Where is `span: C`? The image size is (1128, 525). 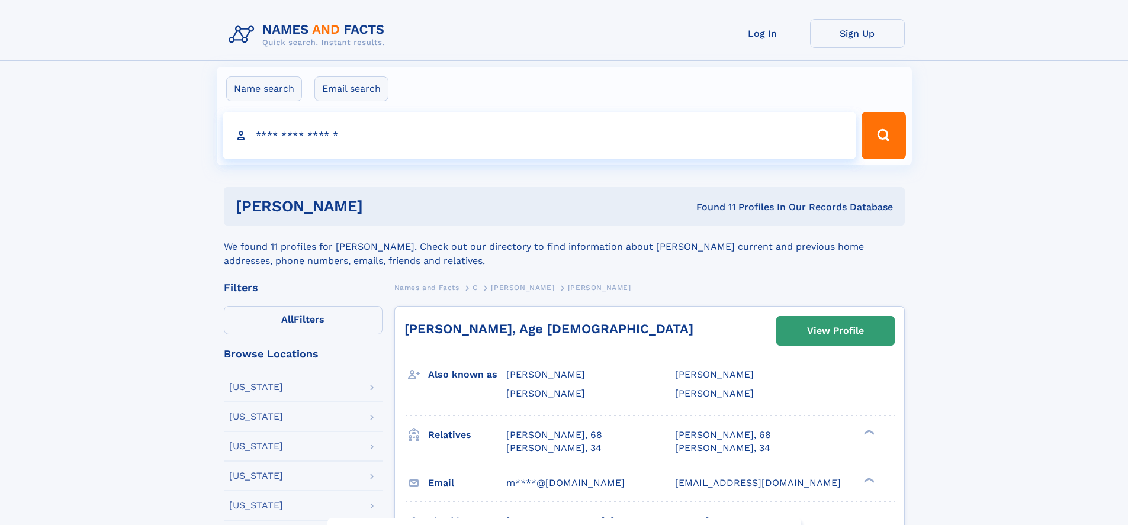
span: C is located at coordinates (475, 288).